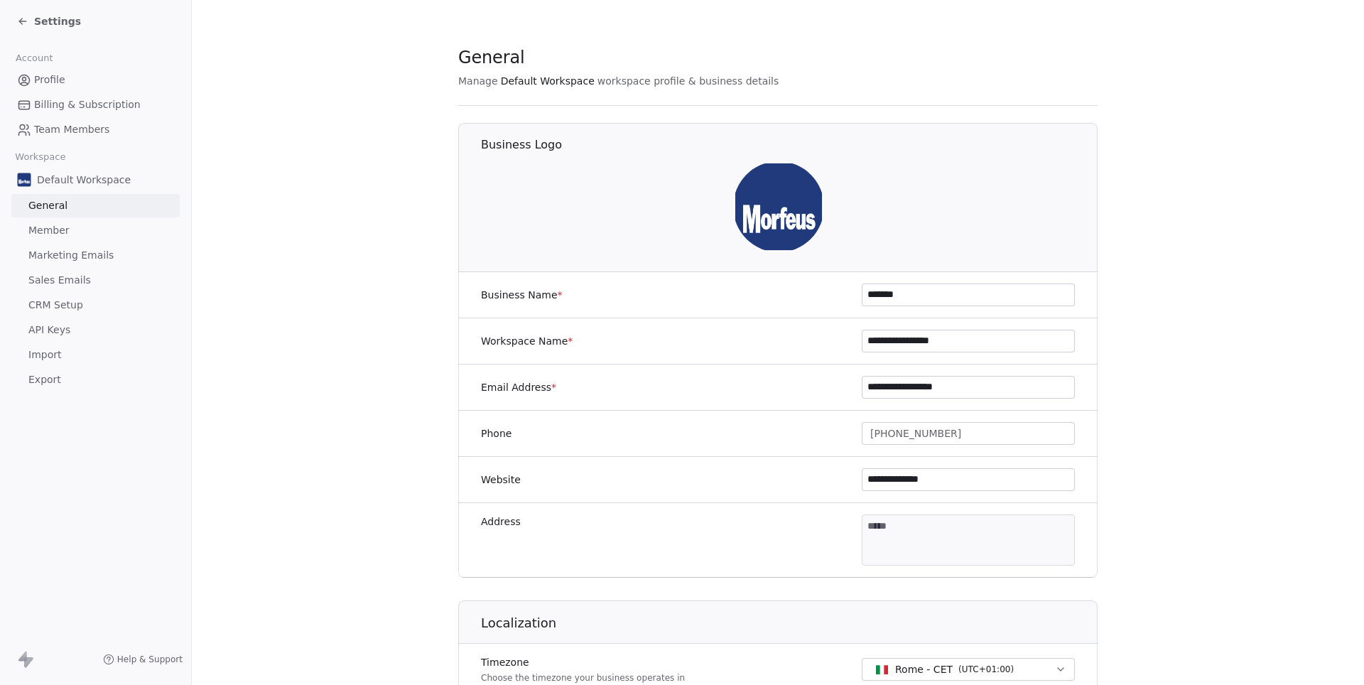 The width and height of the screenshot is (1364, 685). Describe the element at coordinates (150, 659) in the screenshot. I see `span: Help & Support` at that location.